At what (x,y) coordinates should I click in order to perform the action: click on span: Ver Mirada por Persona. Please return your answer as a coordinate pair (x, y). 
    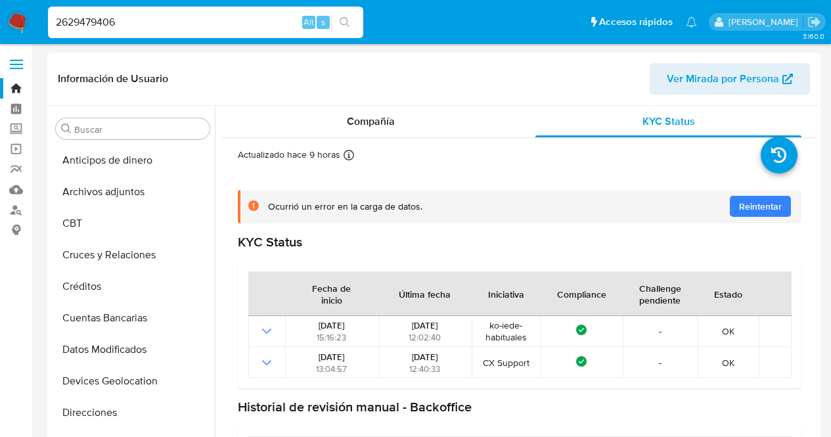
    Looking at the image, I should click on (723, 79).